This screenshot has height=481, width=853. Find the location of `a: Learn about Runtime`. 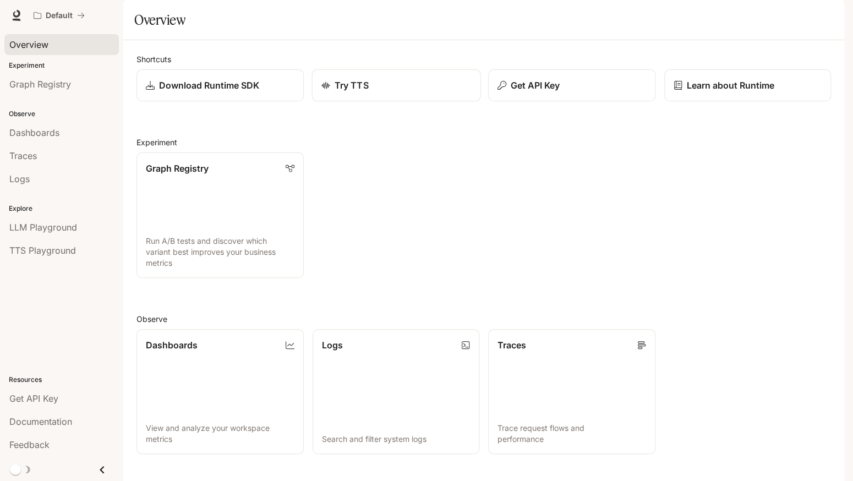

a: Learn about Runtime is located at coordinates (748, 85).